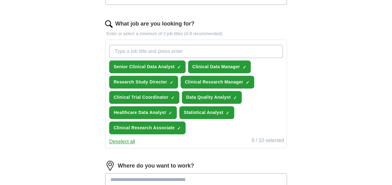  Describe the element at coordinates (212, 97) in the screenshot. I see `button: Data Quality Analyst✓` at that location.